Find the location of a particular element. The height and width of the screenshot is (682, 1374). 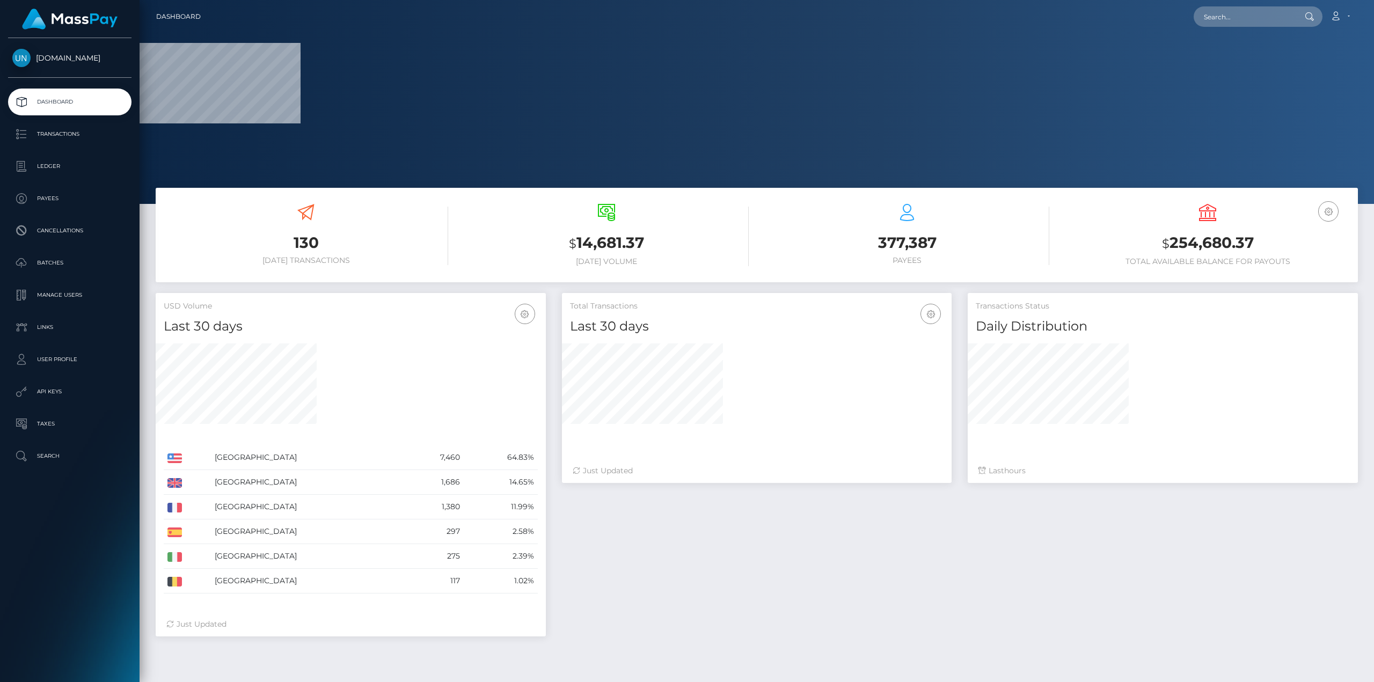

div: Last hours is located at coordinates (1163, 471).